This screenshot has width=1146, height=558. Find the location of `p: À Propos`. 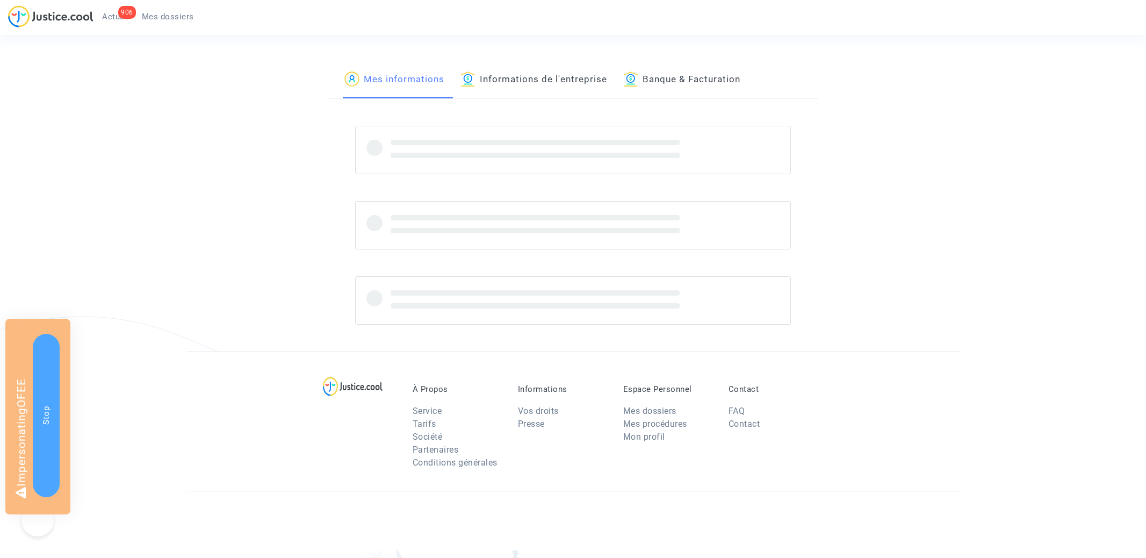

p: À Propos is located at coordinates (457, 389).